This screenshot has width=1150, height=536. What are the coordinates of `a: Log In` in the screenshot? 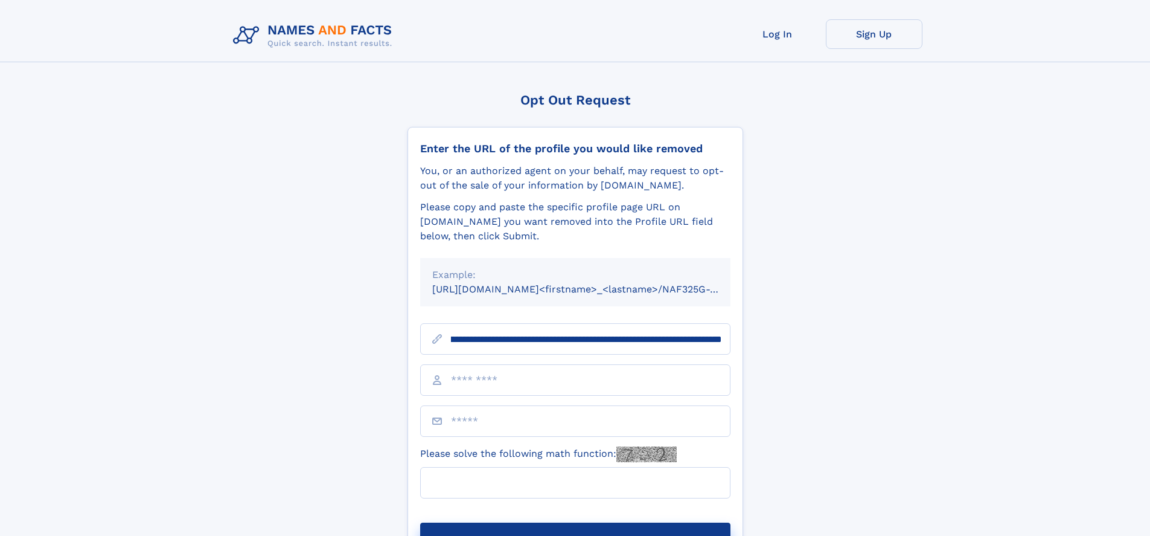 It's located at (778, 34).